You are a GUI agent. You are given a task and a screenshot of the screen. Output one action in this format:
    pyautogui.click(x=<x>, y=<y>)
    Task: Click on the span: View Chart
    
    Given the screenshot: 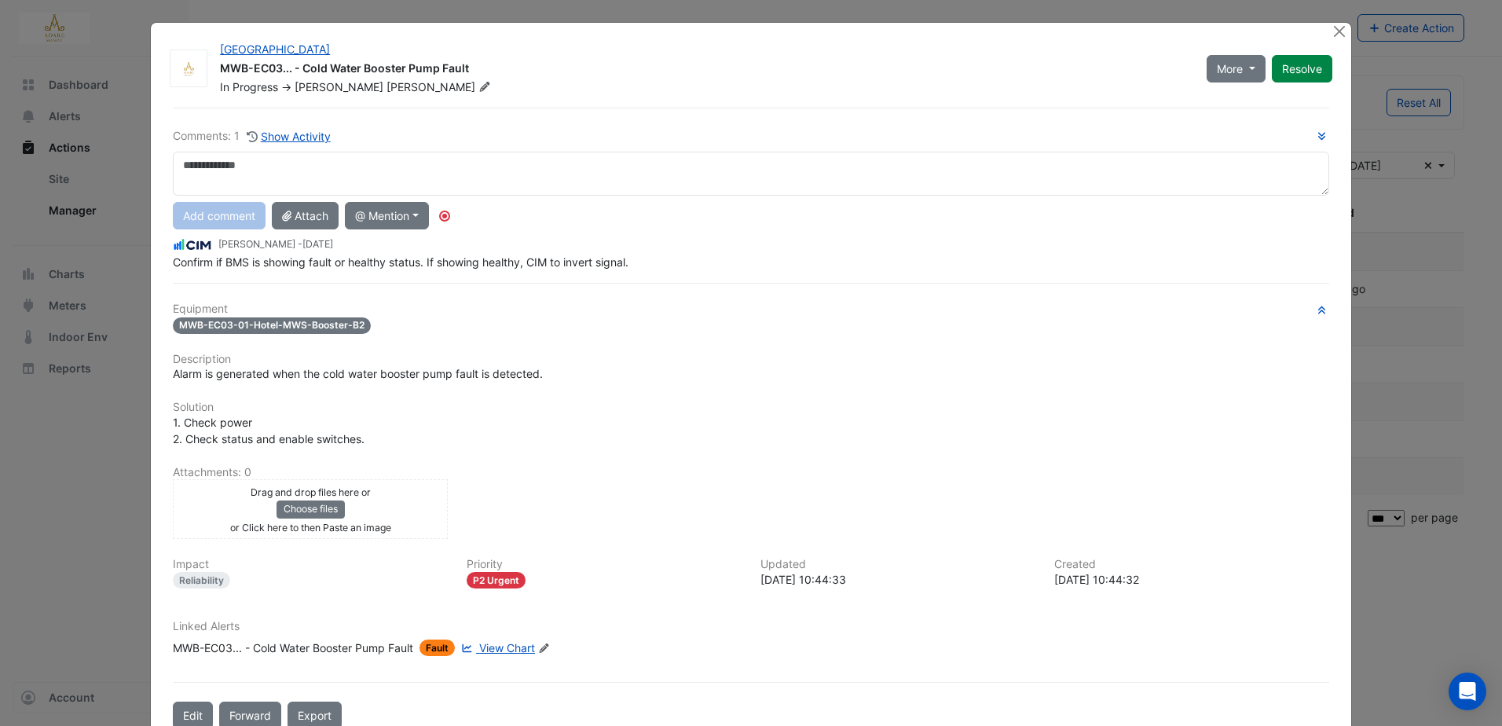 What is the action you would take?
    pyautogui.click(x=507, y=647)
    